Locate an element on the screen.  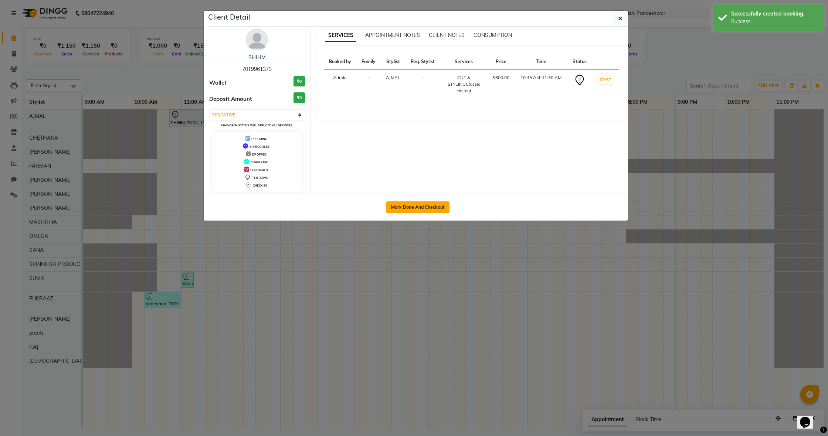
th: Services is located at coordinates (464, 62).